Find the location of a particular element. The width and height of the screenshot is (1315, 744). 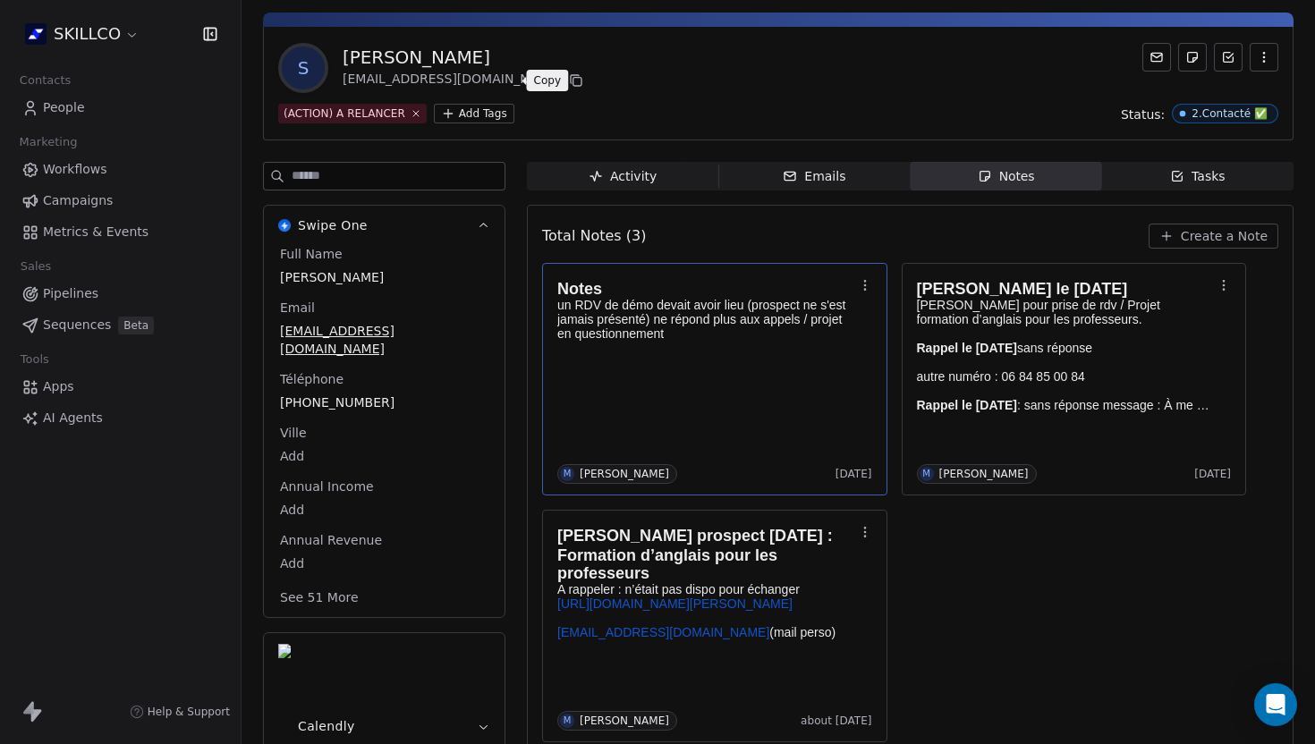

span: S is located at coordinates (303, 68).